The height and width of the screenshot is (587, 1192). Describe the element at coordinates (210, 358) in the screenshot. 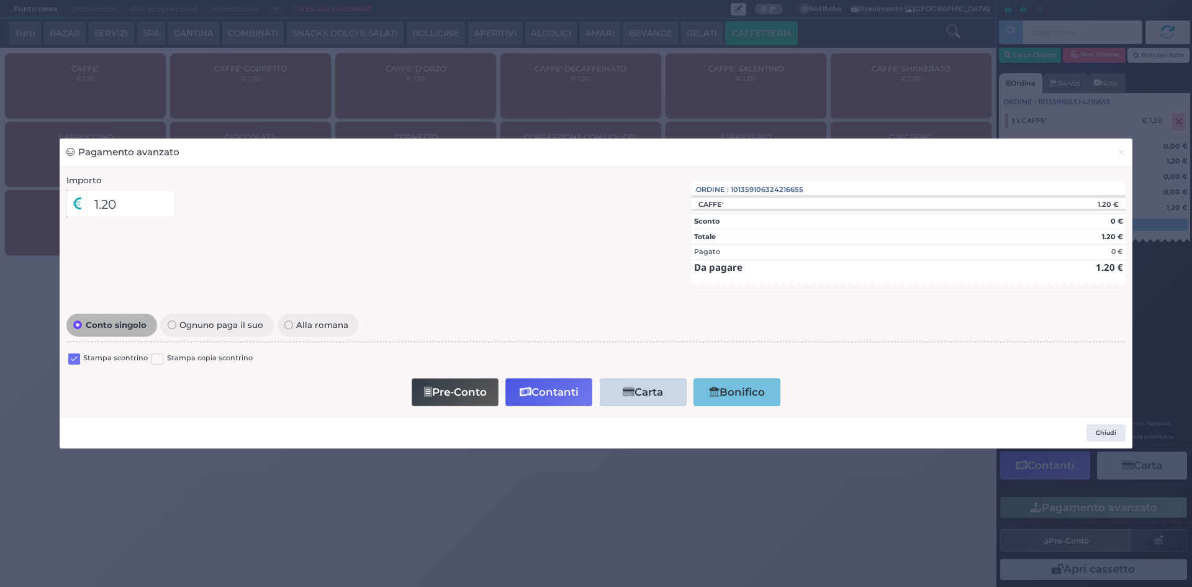

I see `label: Stampa copia scontrino` at that location.